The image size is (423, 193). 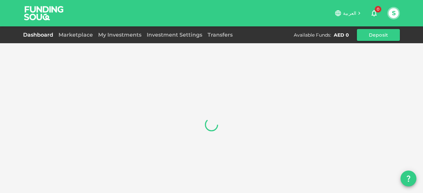 What do you see at coordinates (374, 13) in the screenshot?
I see `button: 0` at bounding box center [374, 13].